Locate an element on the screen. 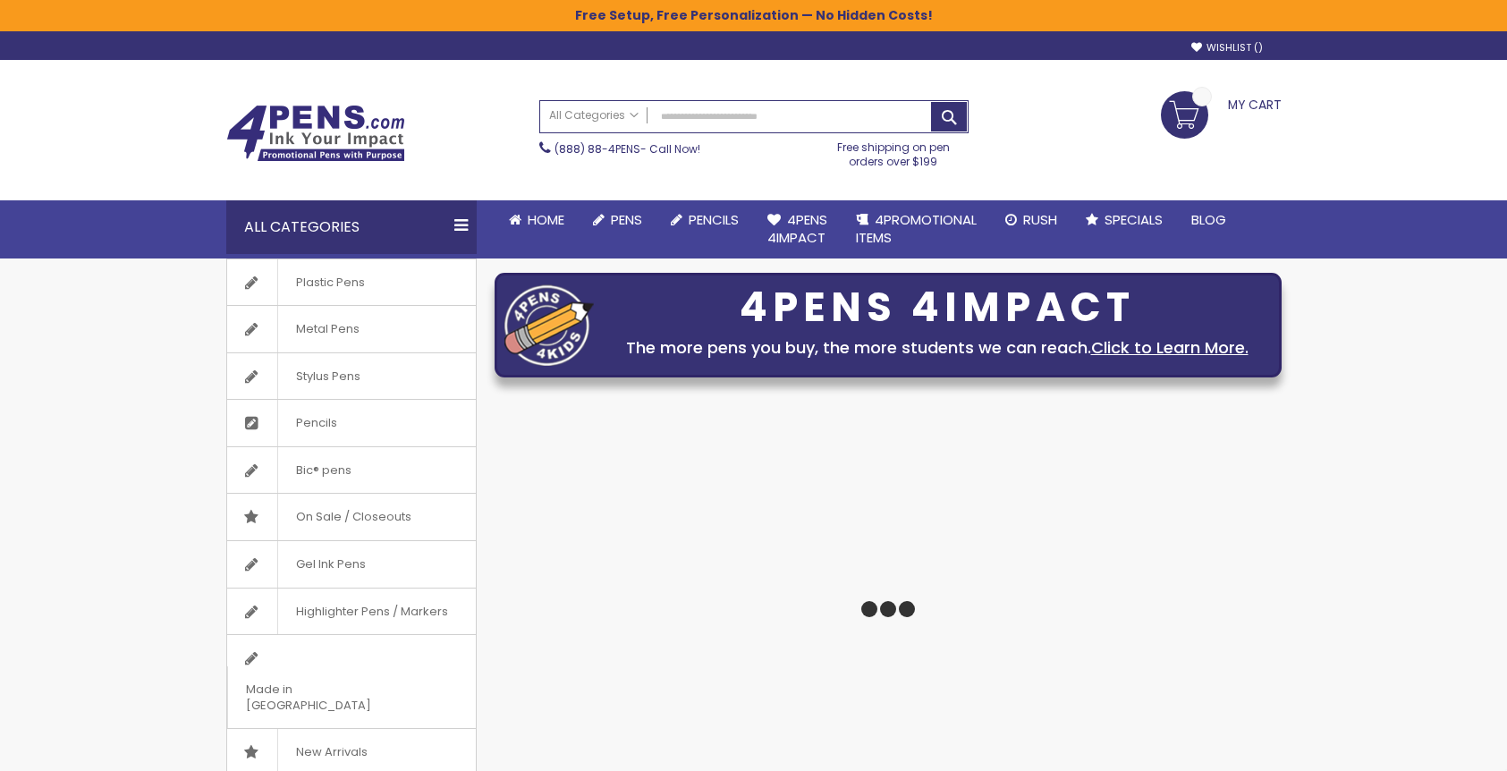 This screenshot has height=771, width=1507. a: 4PROMOTIONALITEMS is located at coordinates (916, 229).